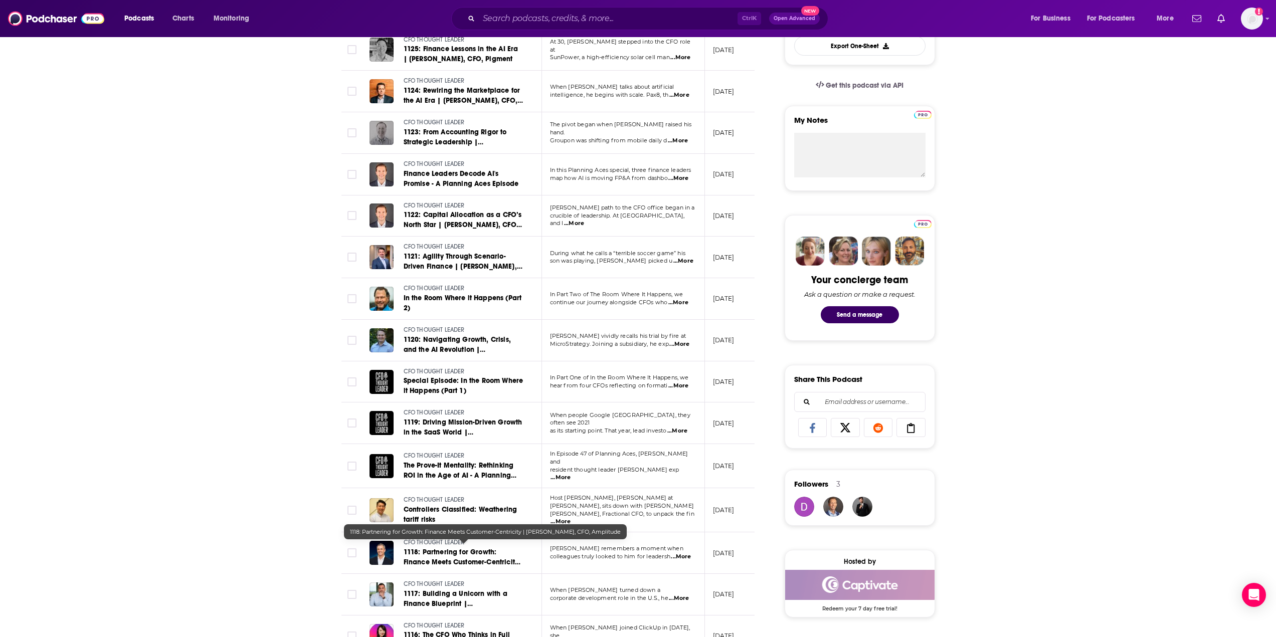 Image resolution: width=1276 pixels, height=637 pixels. What do you see at coordinates (1051, 19) in the screenshot?
I see `span: For Business` at bounding box center [1051, 19].